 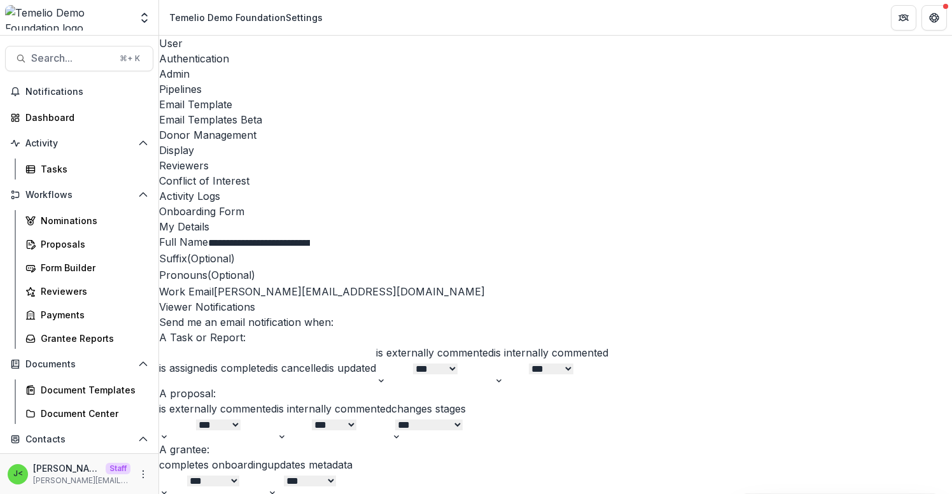 I want to click on div: Julie <julie@trytemelio.com>, so click(x=18, y=473).